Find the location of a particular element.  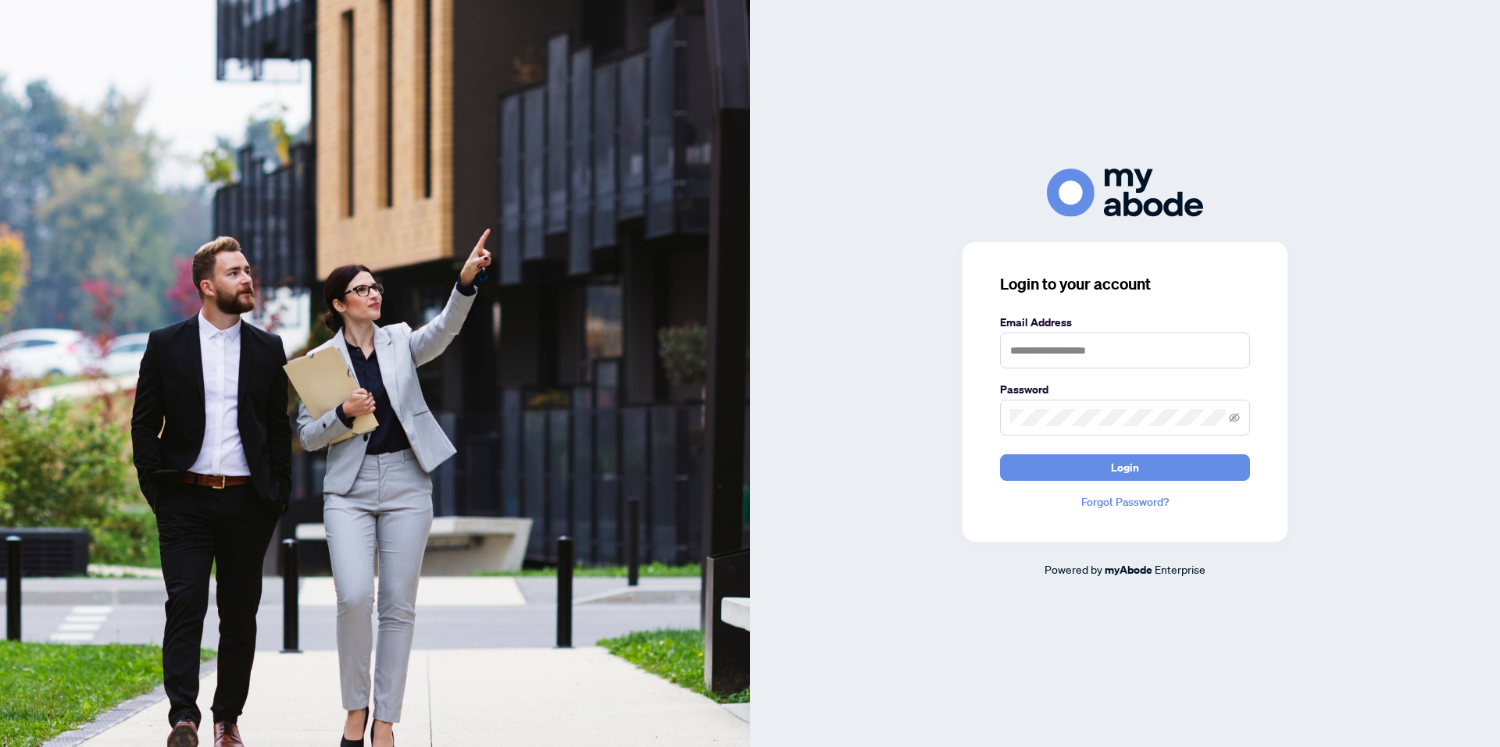

h3: Login to your account is located at coordinates (1125, 284).